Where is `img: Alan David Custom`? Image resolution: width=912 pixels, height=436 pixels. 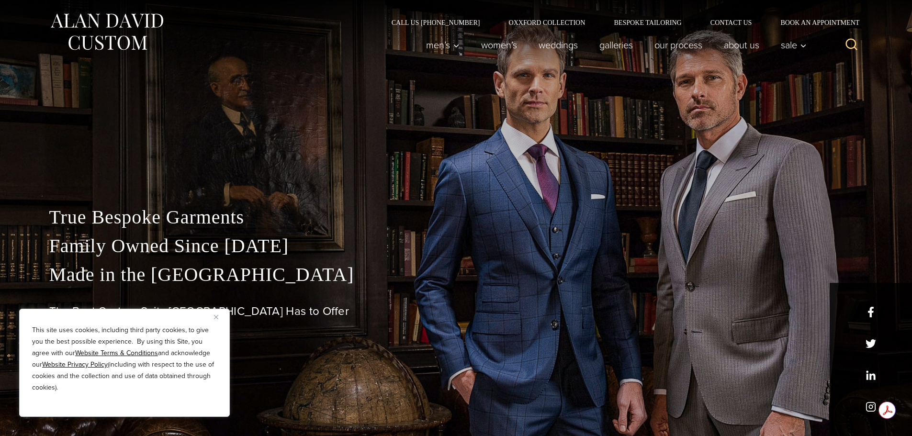
img: Alan David Custom is located at coordinates (107, 32).